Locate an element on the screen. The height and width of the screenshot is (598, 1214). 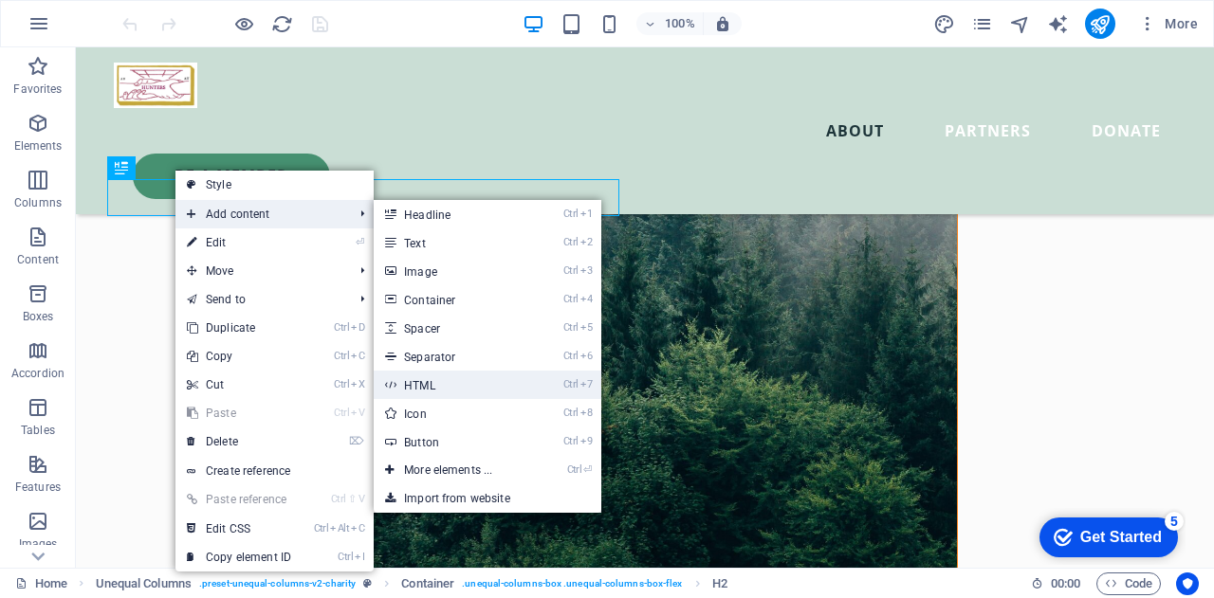
i: On resize automatically adjust zoom level to fit chosen device. is located at coordinates (723, 24).